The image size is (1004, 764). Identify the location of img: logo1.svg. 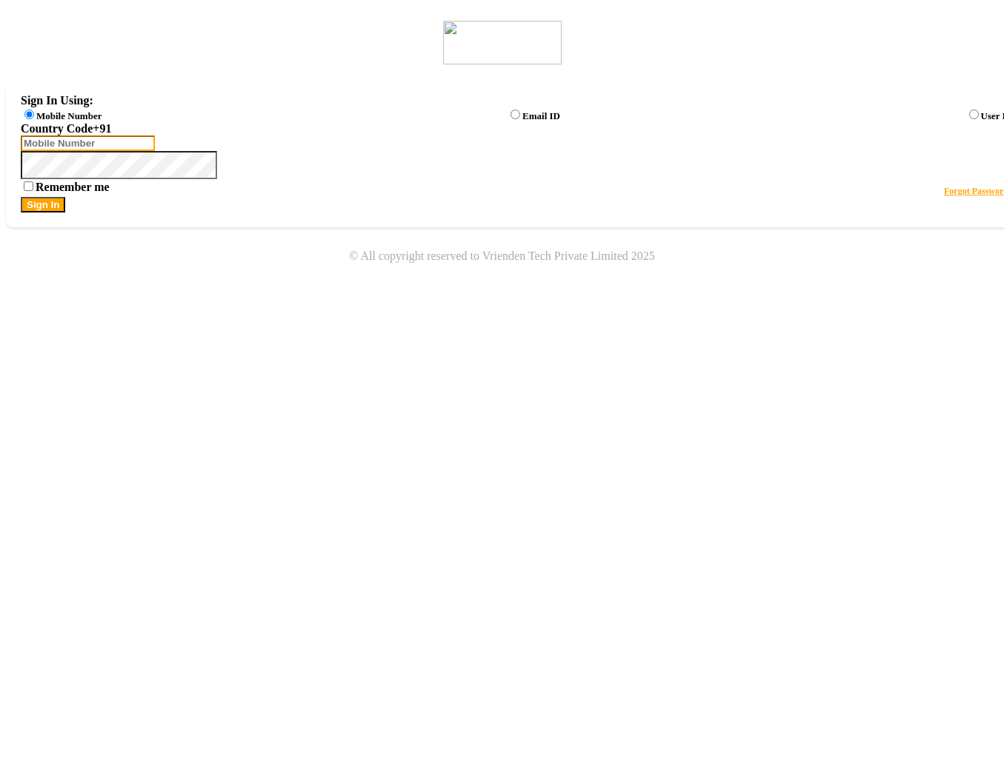
(502, 42).